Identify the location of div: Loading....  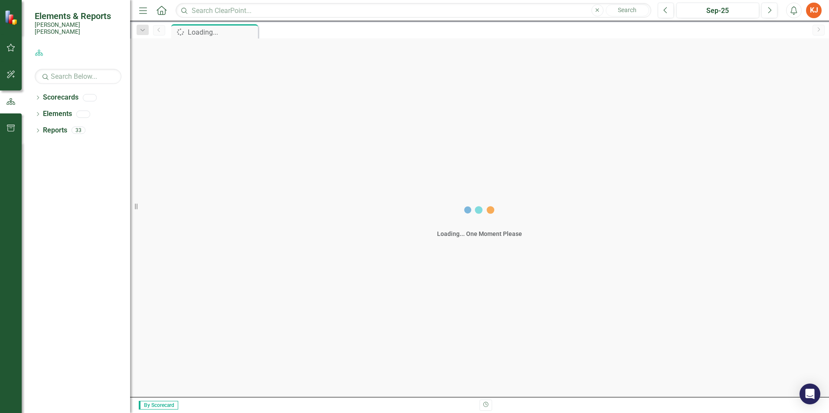
(221, 32).